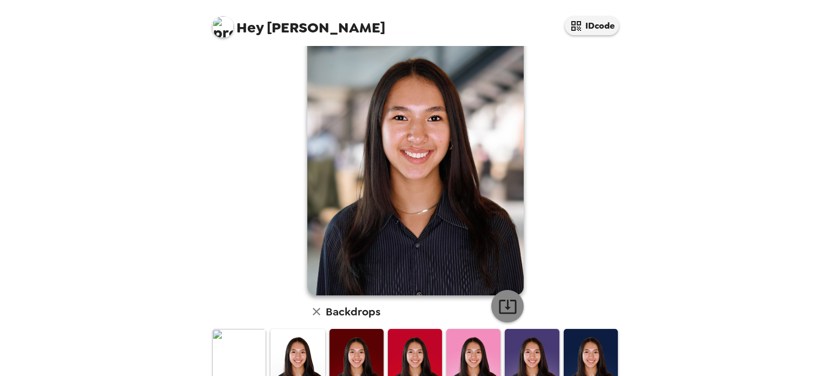  Describe the element at coordinates (223, 27) in the screenshot. I see `img: profile pic` at that location.